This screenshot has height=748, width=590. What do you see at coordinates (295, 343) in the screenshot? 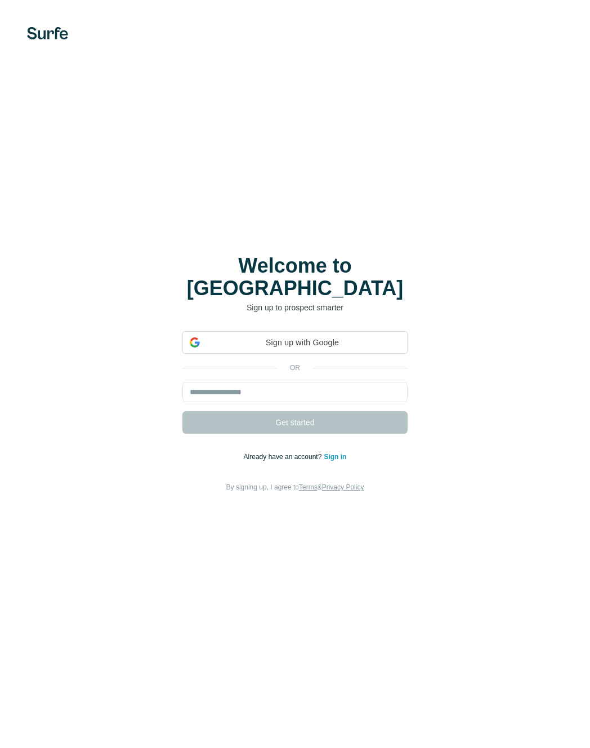
I see `div: Sign up with Google` at bounding box center [295, 343].